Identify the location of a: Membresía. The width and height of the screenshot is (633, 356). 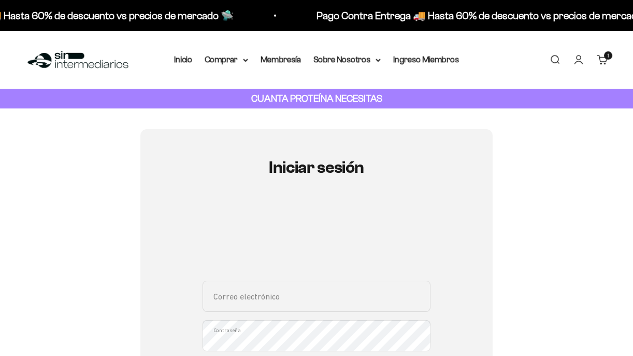
(281, 59).